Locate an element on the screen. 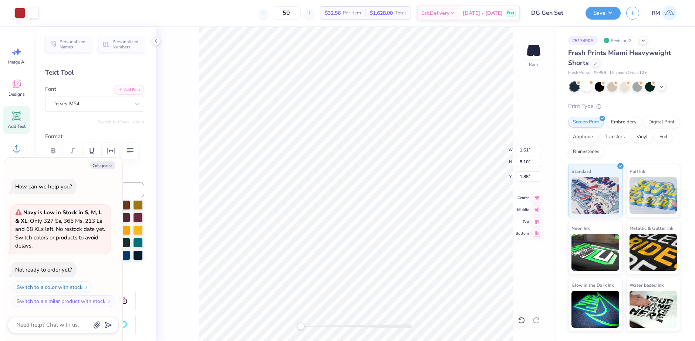  button: Switch to Greek Letters is located at coordinates (121, 122).